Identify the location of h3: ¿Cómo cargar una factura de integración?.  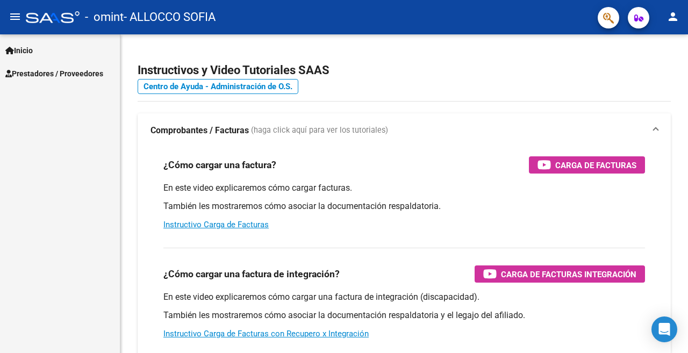
(251, 274).